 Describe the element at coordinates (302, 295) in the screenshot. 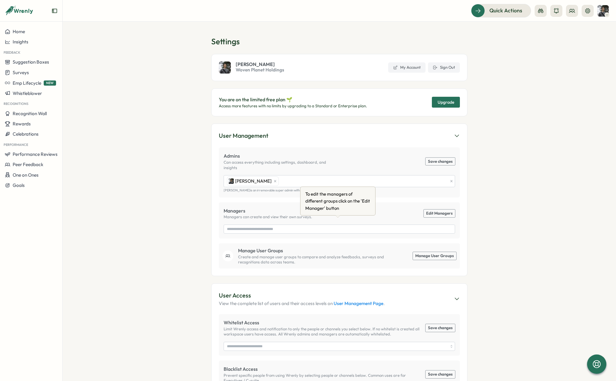

I see `div: User Access` at that location.